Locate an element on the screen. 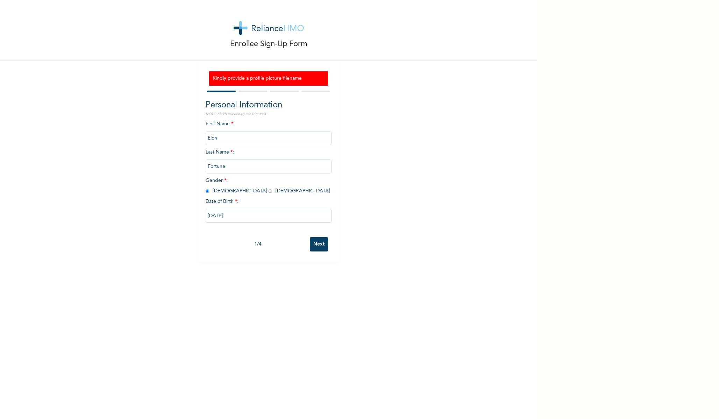  div: 1 / 4 is located at coordinates (258, 244).